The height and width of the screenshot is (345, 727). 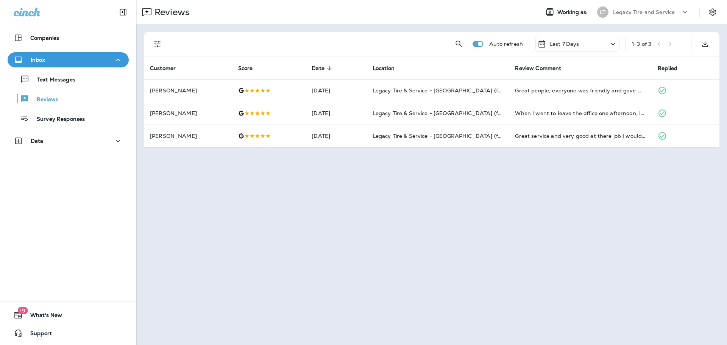 I want to click on p: Last 7 Days, so click(x=564, y=44).